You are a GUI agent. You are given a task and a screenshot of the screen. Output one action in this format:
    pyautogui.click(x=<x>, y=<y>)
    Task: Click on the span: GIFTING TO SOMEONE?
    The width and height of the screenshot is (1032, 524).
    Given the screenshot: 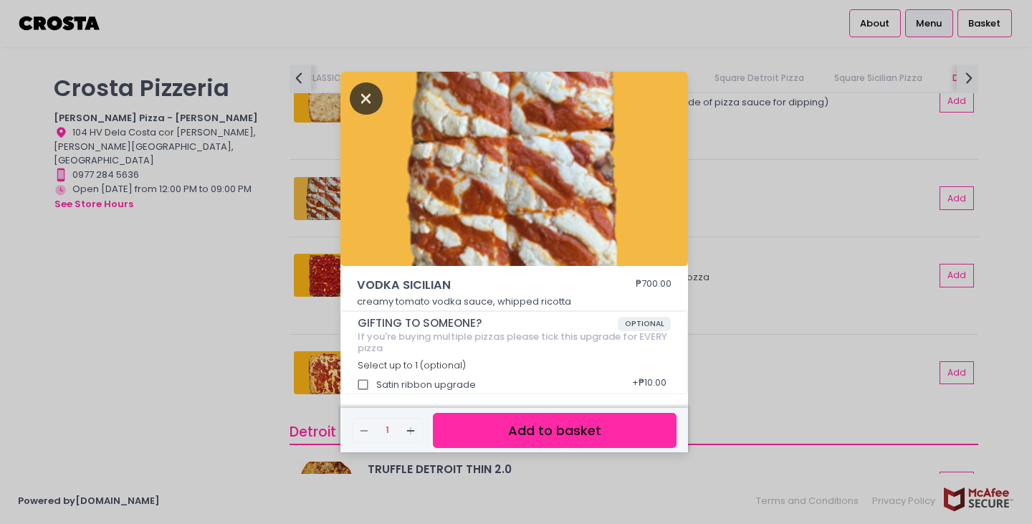 What is the action you would take?
    pyautogui.click(x=487, y=323)
    